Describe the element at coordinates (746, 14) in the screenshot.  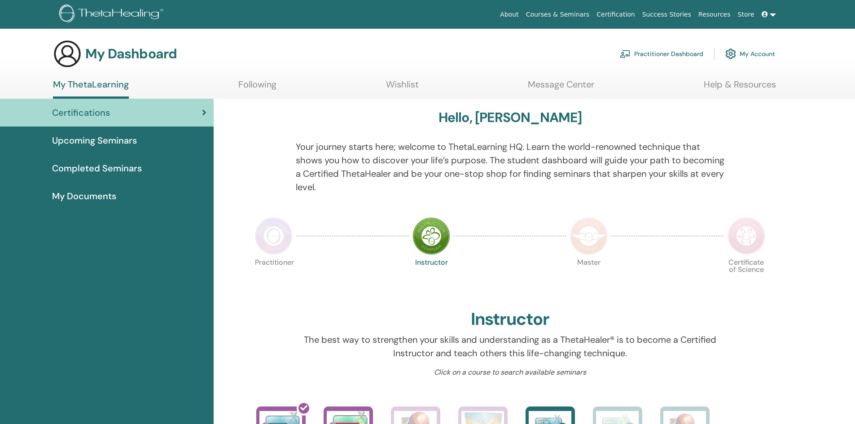
I see `a: Store` at that location.